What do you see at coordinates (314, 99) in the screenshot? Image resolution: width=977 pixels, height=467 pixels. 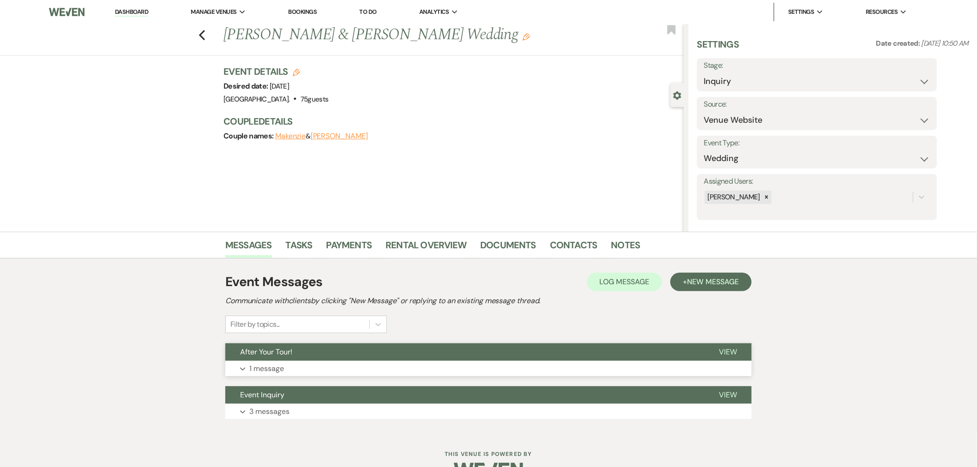 I see `span: 75 guests` at bounding box center [314, 99].